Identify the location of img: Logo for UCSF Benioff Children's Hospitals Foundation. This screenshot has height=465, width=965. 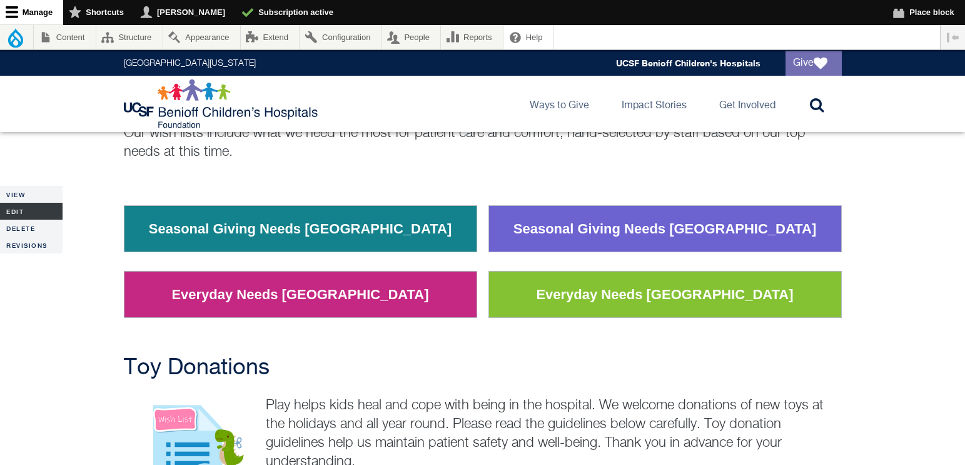
(222, 104).